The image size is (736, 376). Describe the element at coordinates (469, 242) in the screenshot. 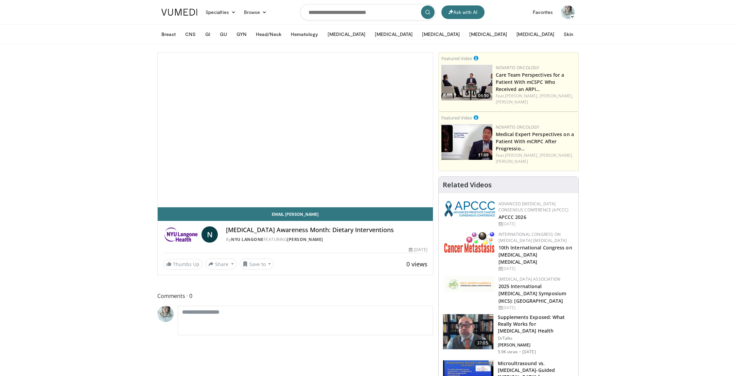

I see `img: 6ff8bc22-9509-4454-a4f8-ac79dd3b8976.png.150x105_q85_autocrop_double_scale_upscale_version-0.2.png` at that location.